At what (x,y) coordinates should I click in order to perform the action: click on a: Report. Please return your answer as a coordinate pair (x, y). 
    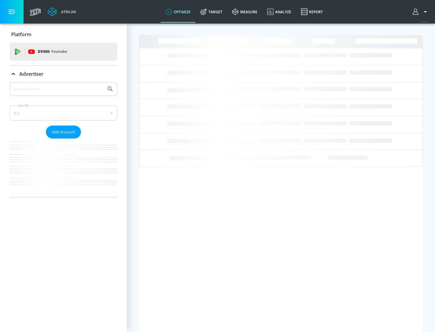
    Looking at the image, I should click on (312, 12).